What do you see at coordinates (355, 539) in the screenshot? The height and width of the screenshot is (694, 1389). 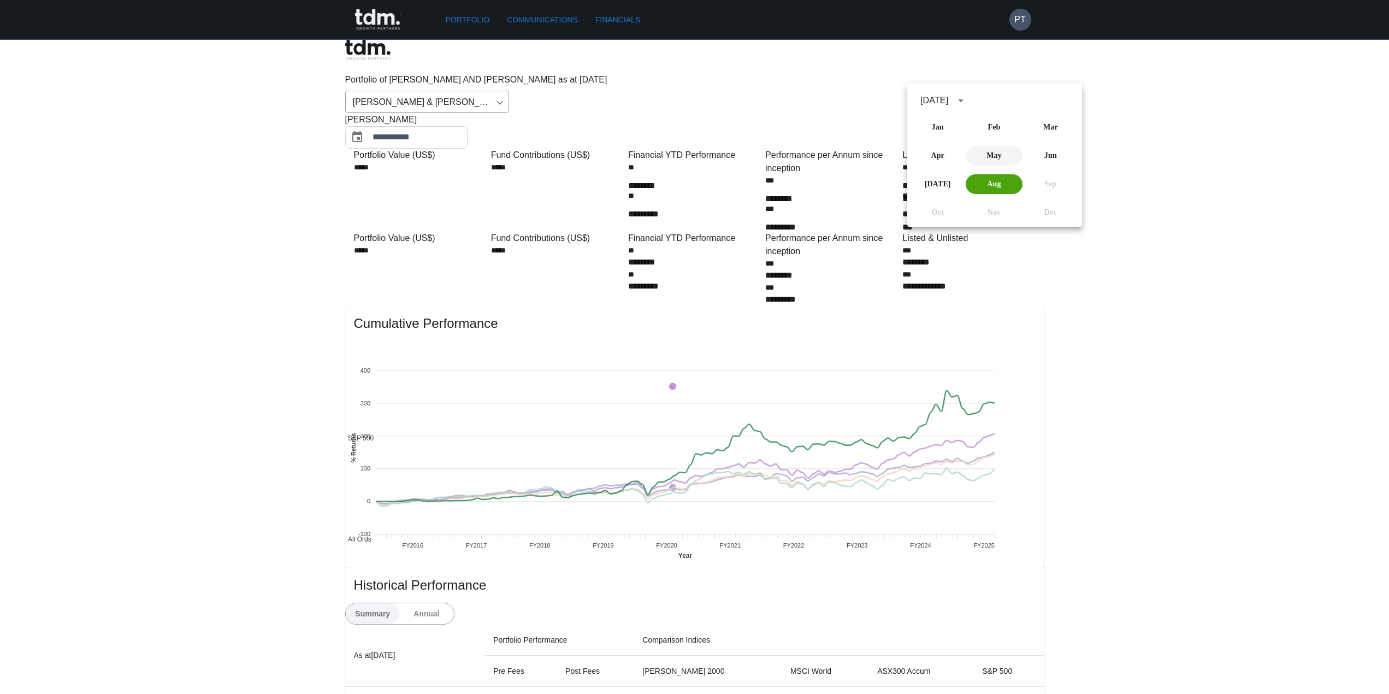 I see `span: All Ords` at bounding box center [355, 539].